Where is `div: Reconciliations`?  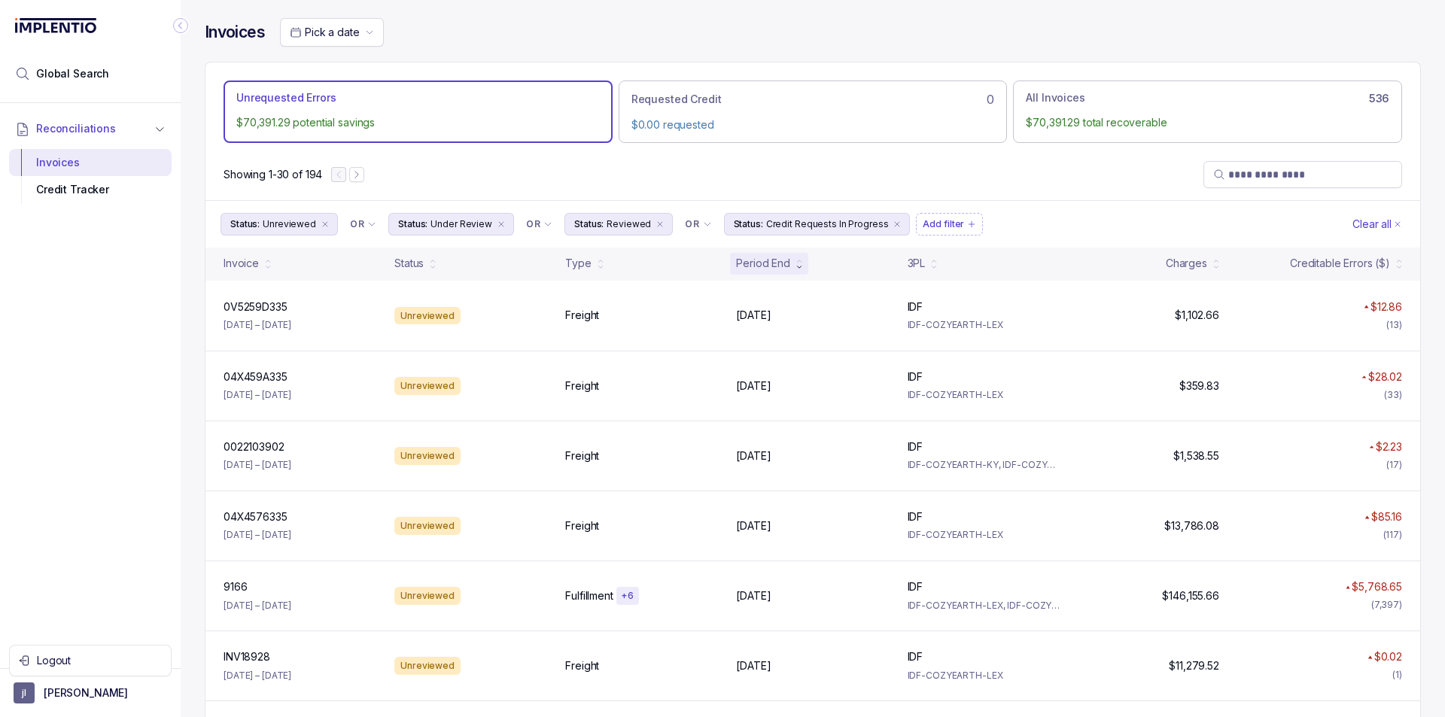
div: Reconciliations is located at coordinates (90, 176).